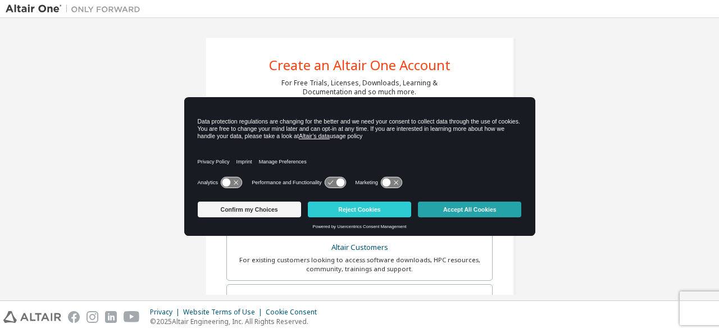 The width and height of the screenshot is (719, 333). I want to click on img: altair_logo.svg, so click(32, 317).